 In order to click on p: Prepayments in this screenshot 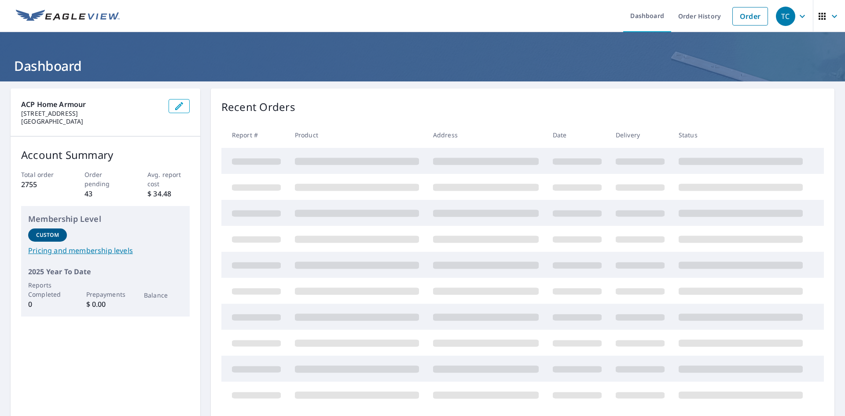, I will do `click(106, 294)`.